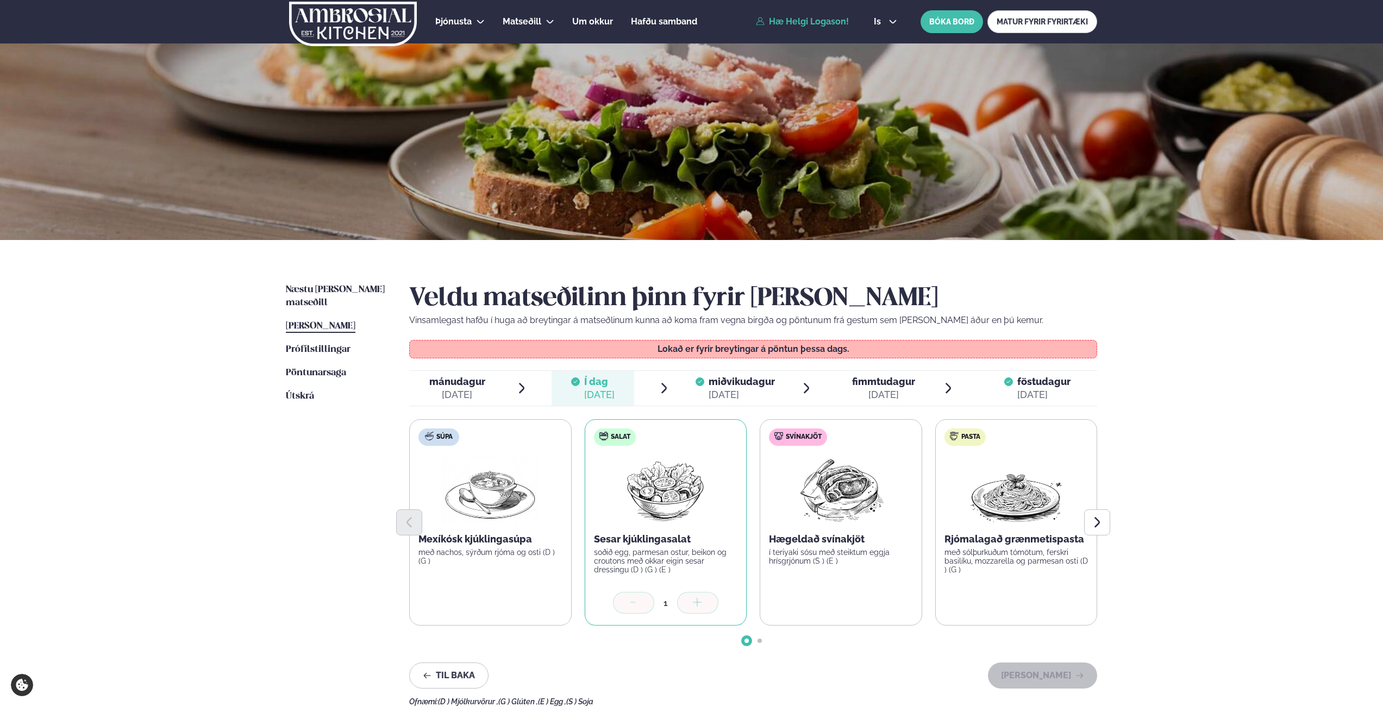  I want to click on img: Spagetti.png, so click(1016, 489).